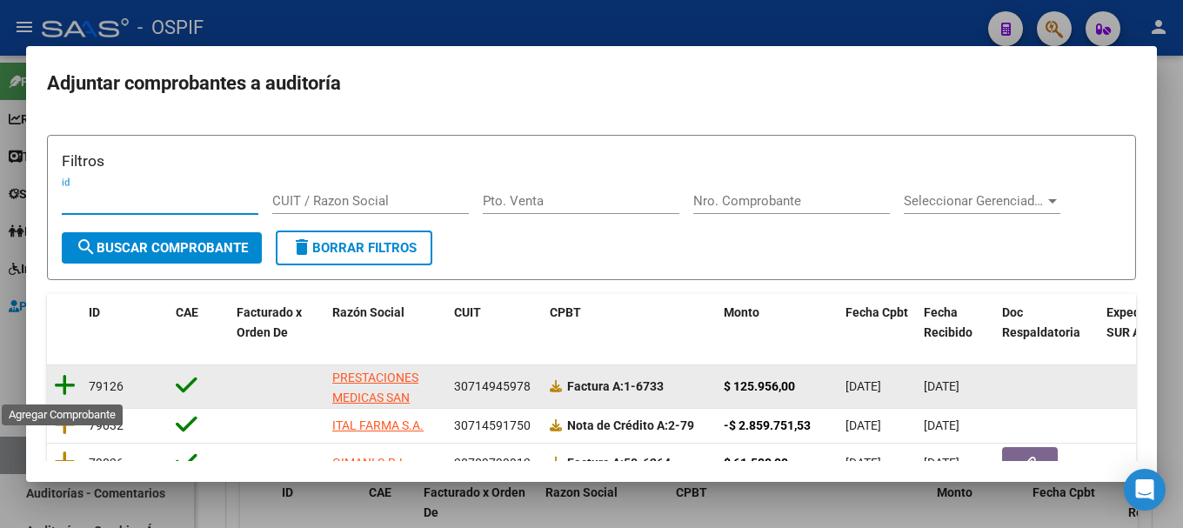  I want to click on datatable-header-cell: ID, so click(125, 323).